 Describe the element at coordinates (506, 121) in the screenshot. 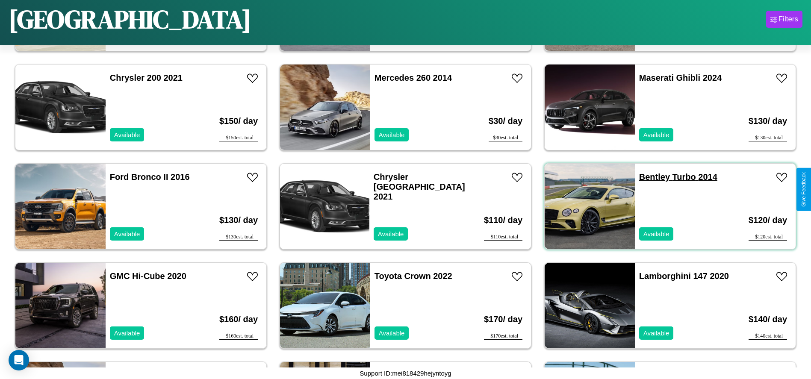

I see `h3: $ 30 / day` at that location.